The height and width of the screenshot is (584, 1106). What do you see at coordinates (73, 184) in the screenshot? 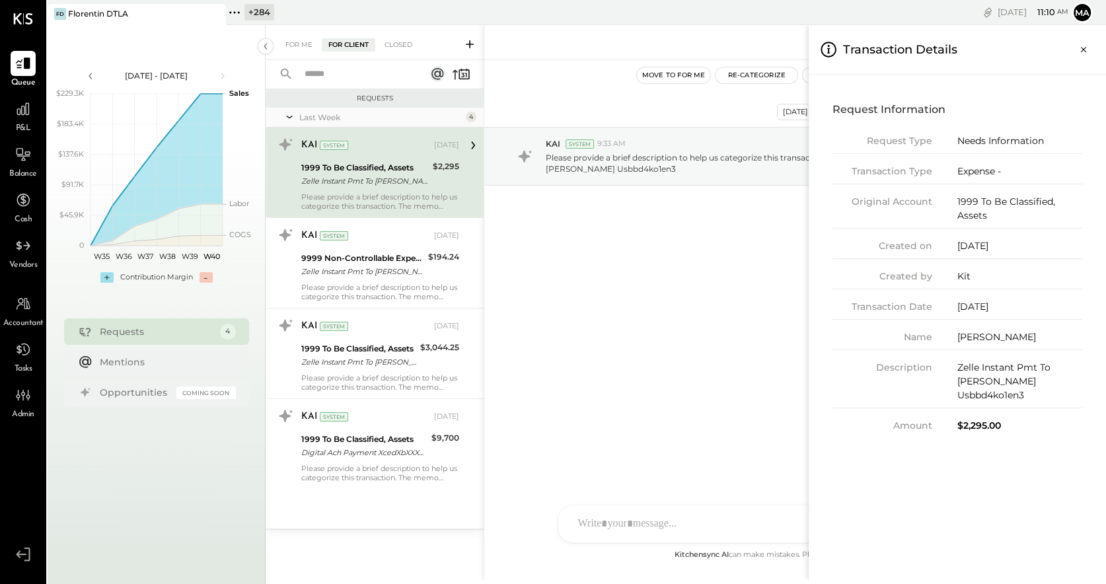
I see `text: $91.7K` at bounding box center [73, 184].